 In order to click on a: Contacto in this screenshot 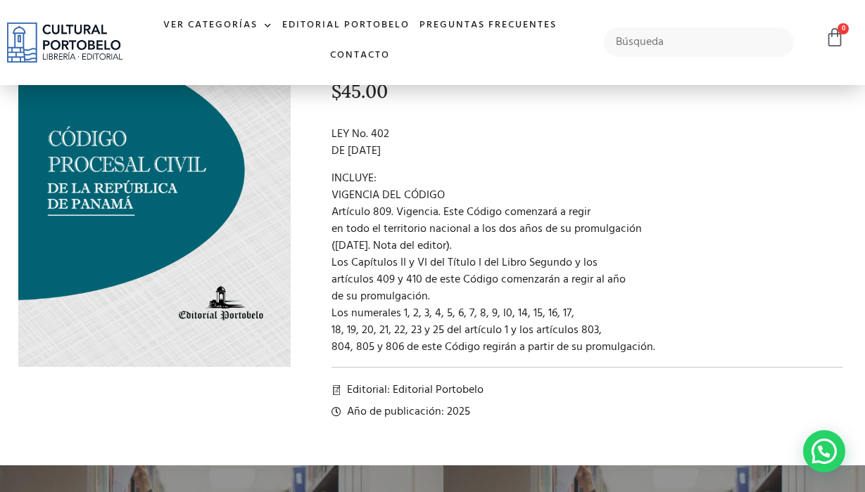, I will do `click(359, 56)`.